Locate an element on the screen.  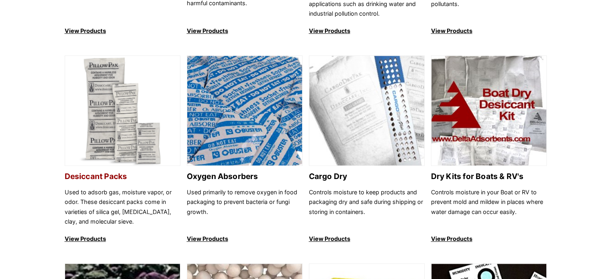
img: Cargo Dry is located at coordinates (367, 111).